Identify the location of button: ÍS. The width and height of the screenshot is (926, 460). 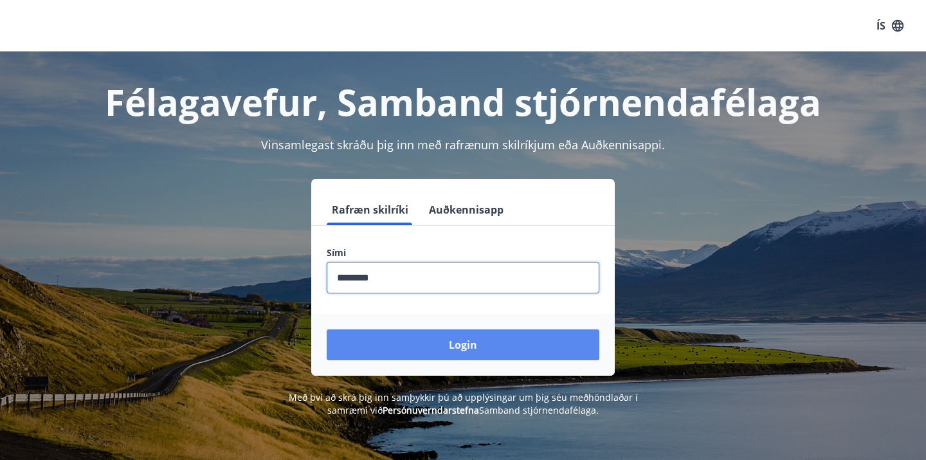
(890, 26).